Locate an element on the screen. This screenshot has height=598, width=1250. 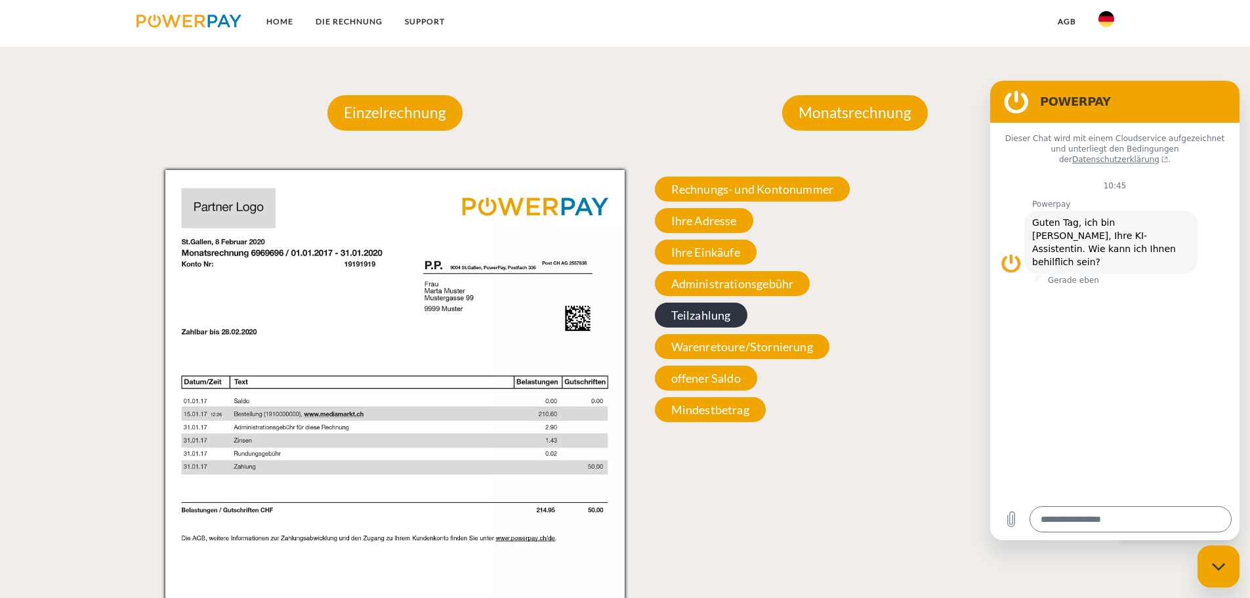
a: SUPPORT is located at coordinates (425, 22).